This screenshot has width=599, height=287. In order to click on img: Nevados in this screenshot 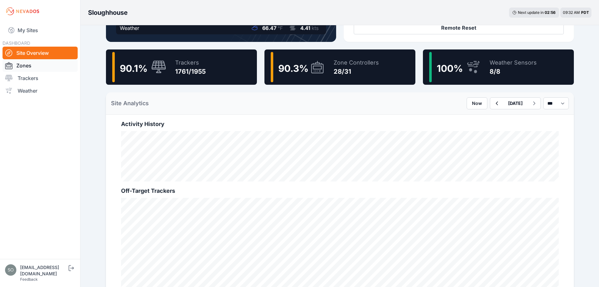, I will do `click(23, 11)`.